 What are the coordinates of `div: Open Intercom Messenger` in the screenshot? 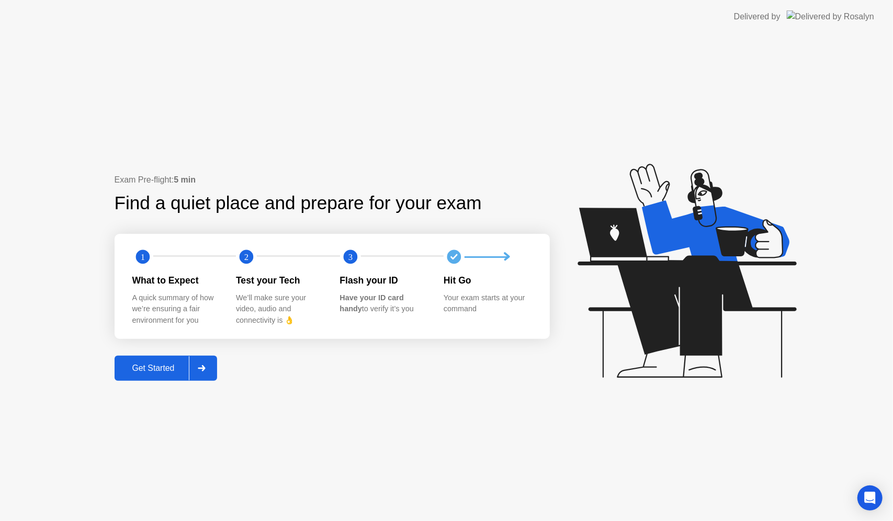 It's located at (870, 498).